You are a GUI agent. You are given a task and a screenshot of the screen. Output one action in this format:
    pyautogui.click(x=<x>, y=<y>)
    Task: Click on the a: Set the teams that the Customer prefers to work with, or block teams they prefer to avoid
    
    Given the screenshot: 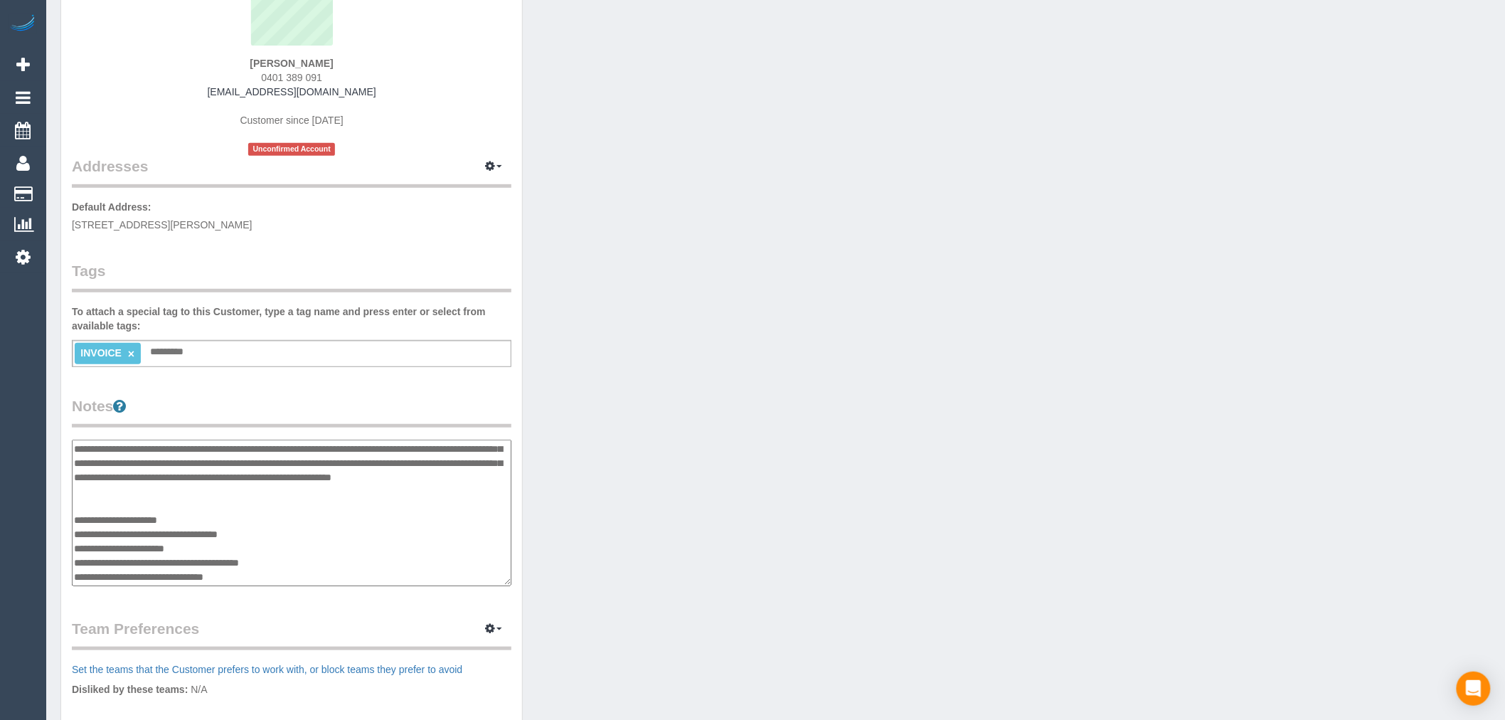 What is the action you would take?
    pyautogui.click(x=267, y=669)
    